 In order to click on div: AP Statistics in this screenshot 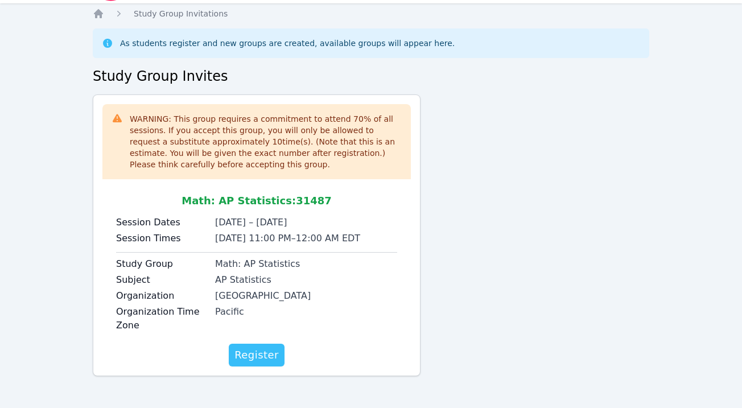, I will do `click(306, 280)`.